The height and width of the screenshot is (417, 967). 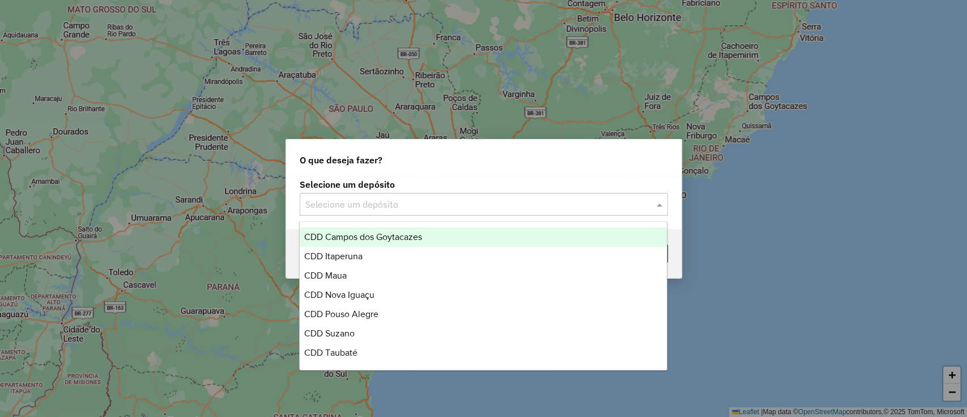 What do you see at coordinates (363, 236) in the screenshot?
I see `span: CDD Campos dos Goytacazes` at bounding box center [363, 236].